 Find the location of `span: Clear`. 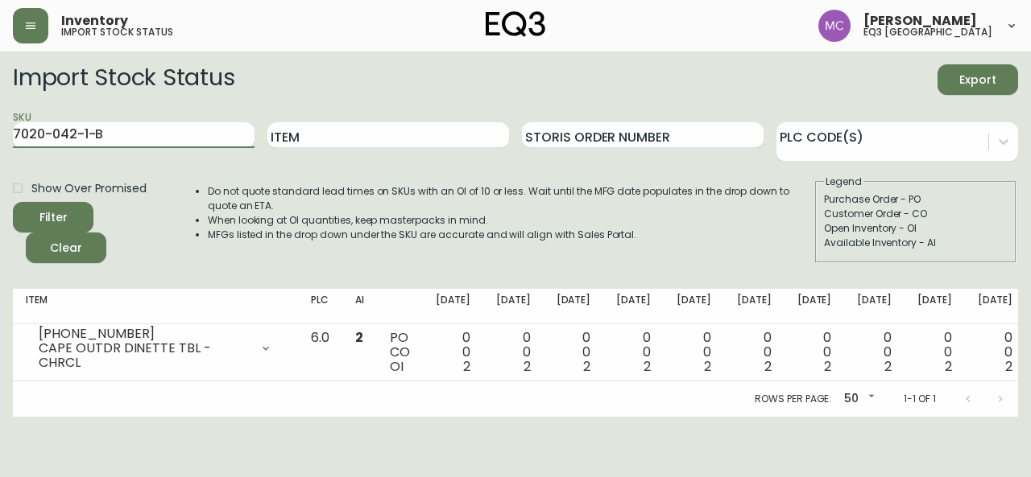

span: Clear is located at coordinates (66, 248).